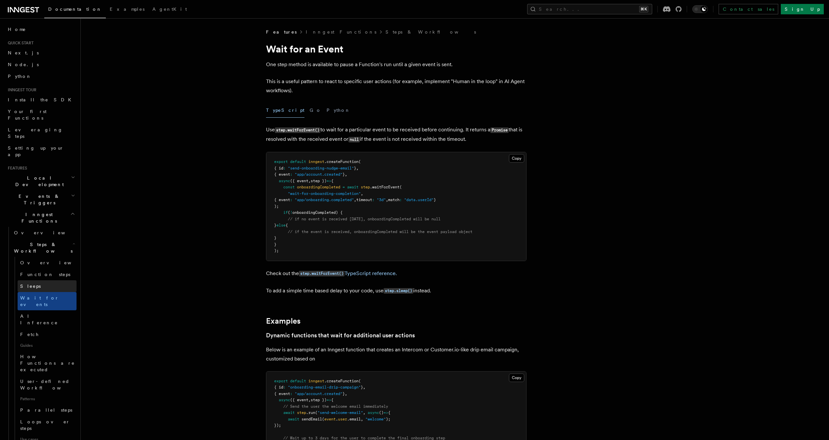 Image resolution: width=829 pixels, height=440 pixels. Describe the element at coordinates (47, 425) in the screenshot. I see `a: Loops over steps` at that location.